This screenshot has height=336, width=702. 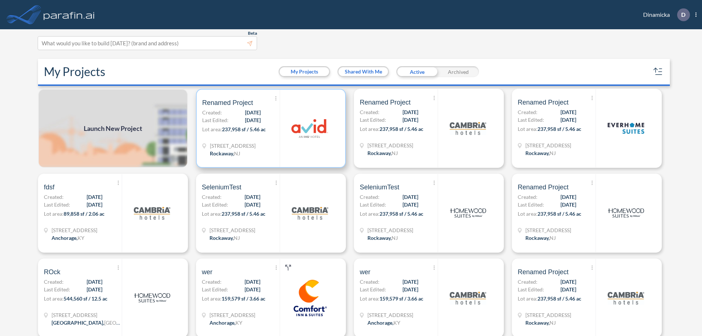 I want to click on span: Anchorage ,, so click(x=222, y=322).